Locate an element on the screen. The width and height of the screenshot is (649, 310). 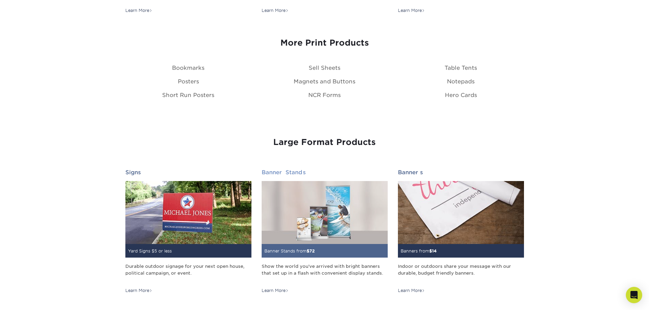
a: Signs Yard Signs $5 or less Durable outdoor signage for your next open house, political campaign,... is located at coordinates (188, 232).